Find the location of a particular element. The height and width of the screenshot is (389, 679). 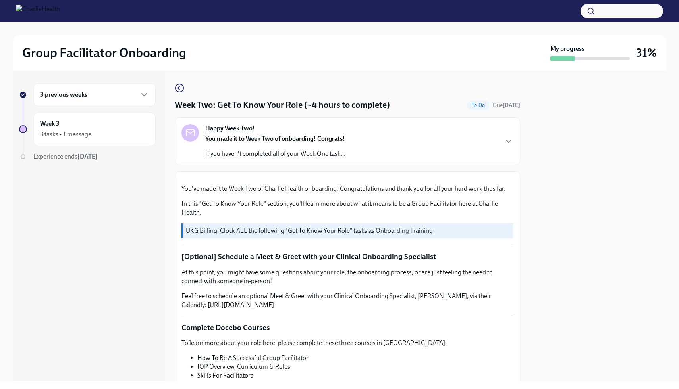

span: Due is located at coordinates (506, 105).